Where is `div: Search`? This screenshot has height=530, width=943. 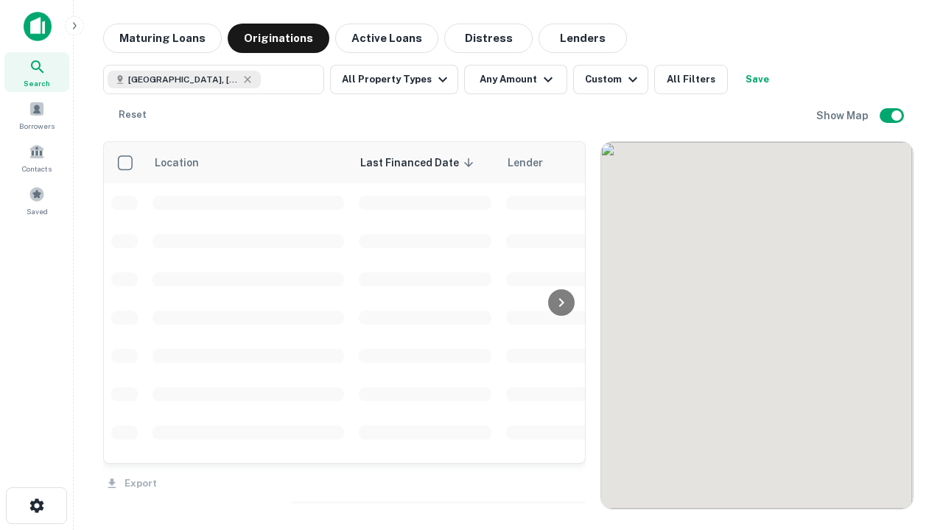
div: Search is located at coordinates (37, 72).